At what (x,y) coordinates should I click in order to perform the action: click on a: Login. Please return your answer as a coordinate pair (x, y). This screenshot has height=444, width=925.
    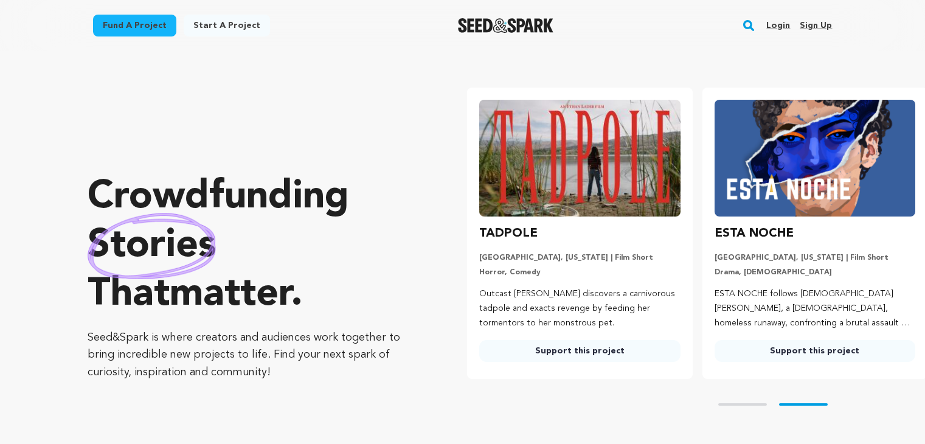
    Looking at the image, I should click on (778, 26).